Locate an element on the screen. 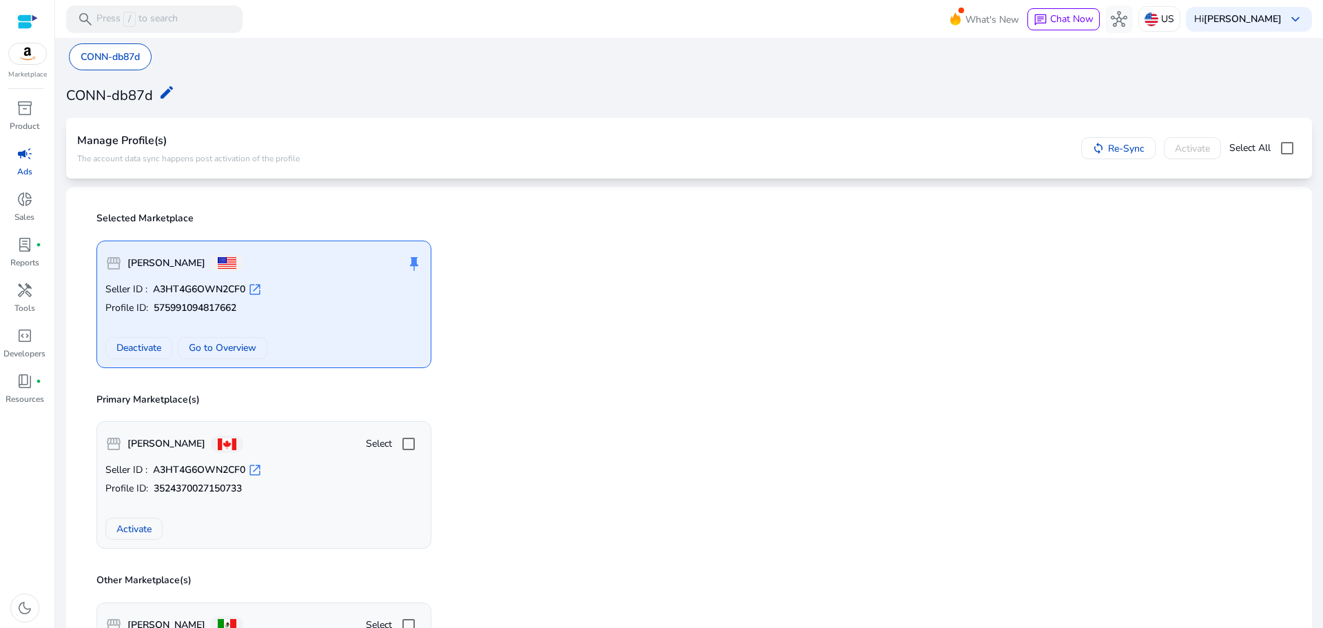 Image resolution: width=1323 pixels, height=628 pixels. p: The account data sync happens post activation of the profile is located at coordinates (188, 159).